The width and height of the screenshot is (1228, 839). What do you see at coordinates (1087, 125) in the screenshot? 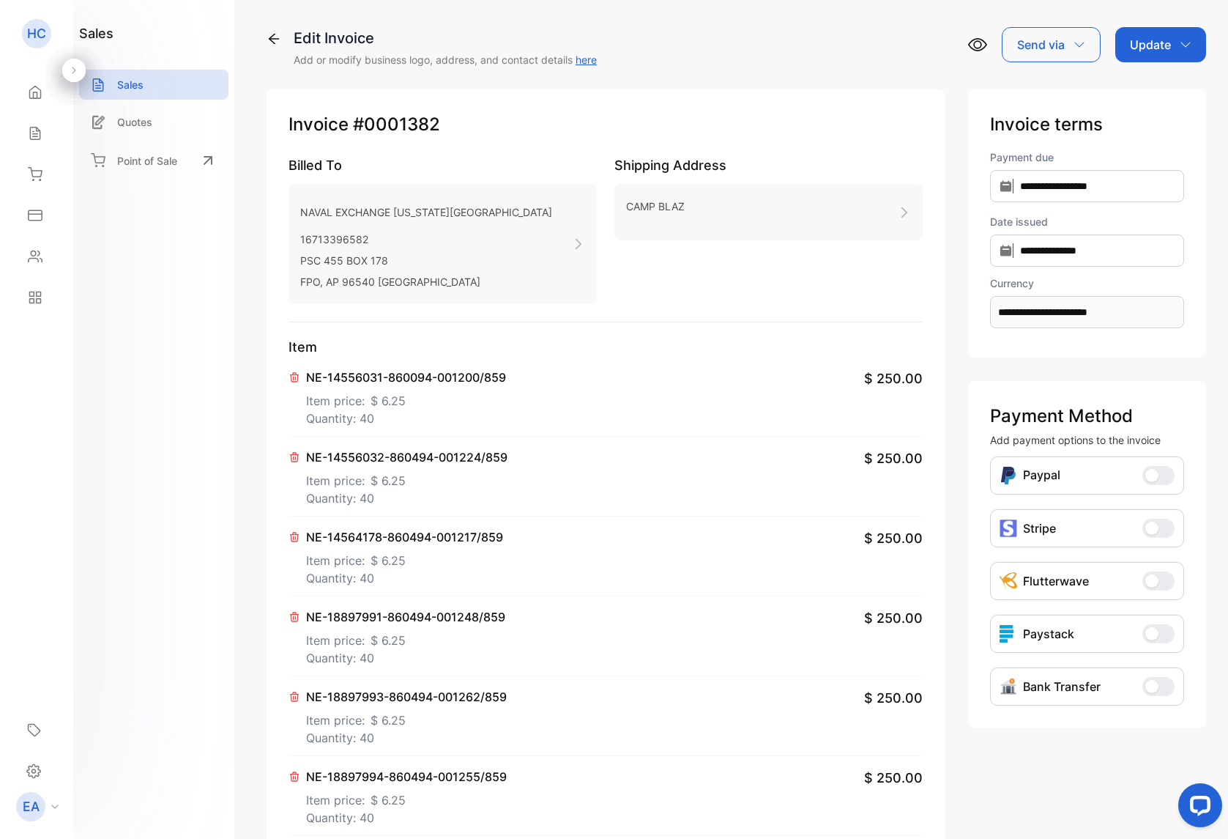
I see `p: Invoice terms` at bounding box center [1087, 125].